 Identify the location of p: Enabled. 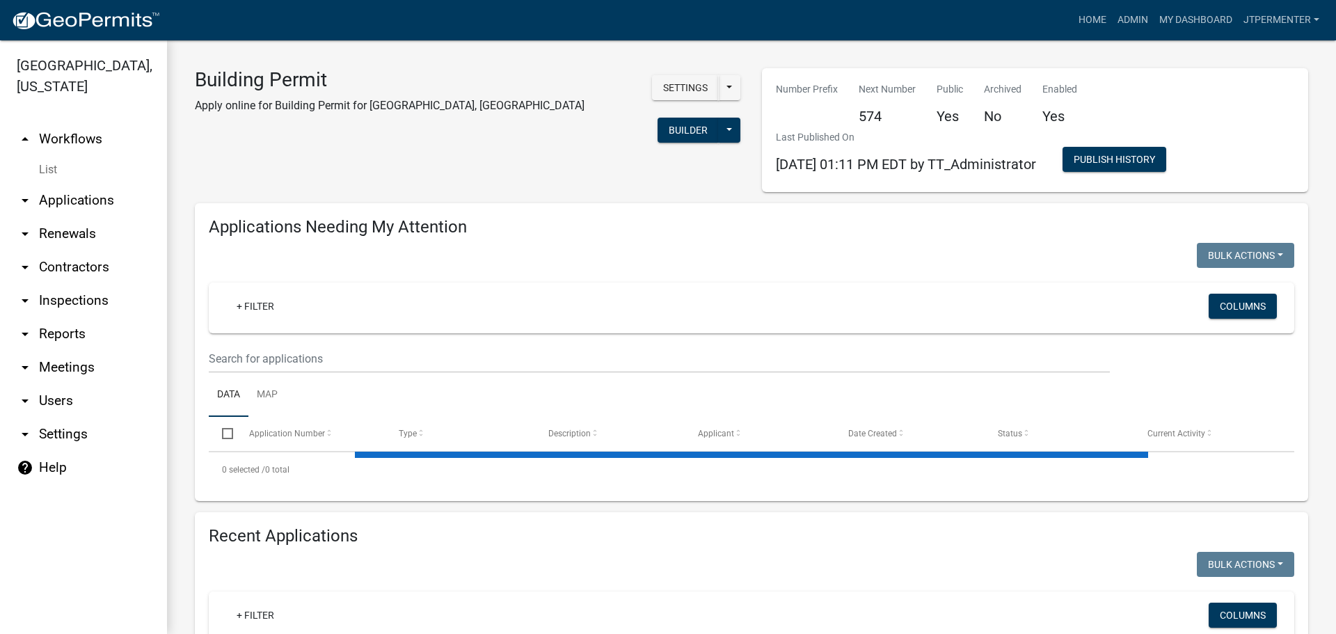
(1060, 89).